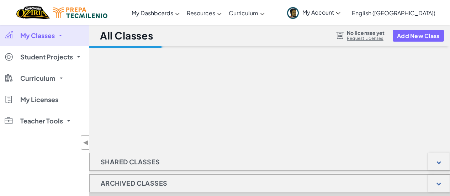 Image resolution: width=450 pixels, height=196 pixels. I want to click on span: No licenses yet, so click(366, 33).